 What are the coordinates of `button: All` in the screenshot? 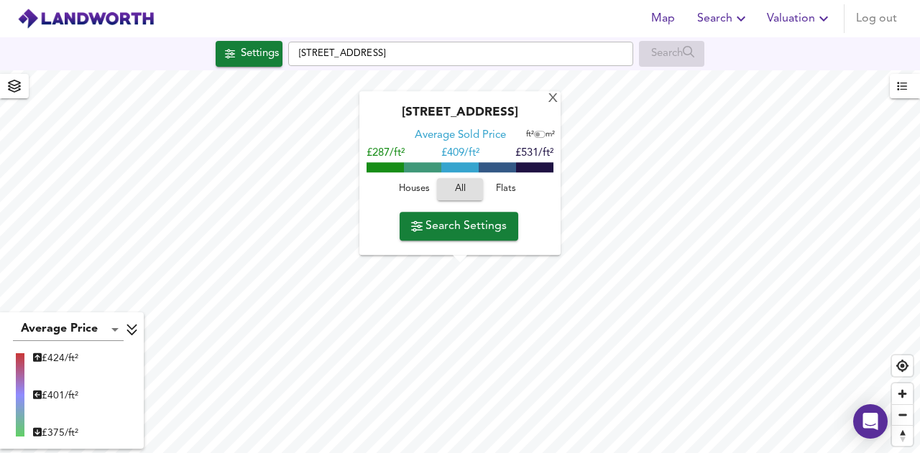 It's located at (460, 190).